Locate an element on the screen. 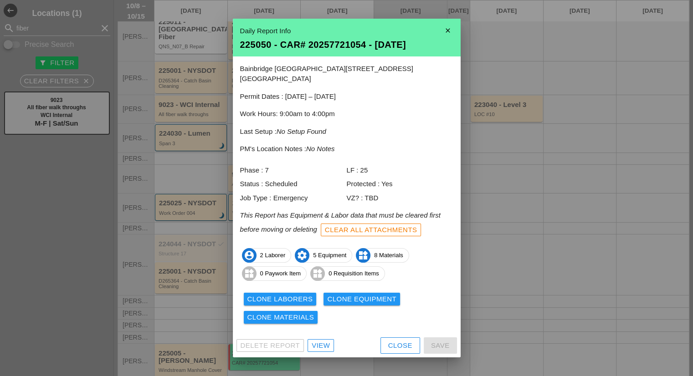 Image resolution: width=693 pixels, height=376 pixels. button: Clone Laborers is located at coordinates (280, 299).